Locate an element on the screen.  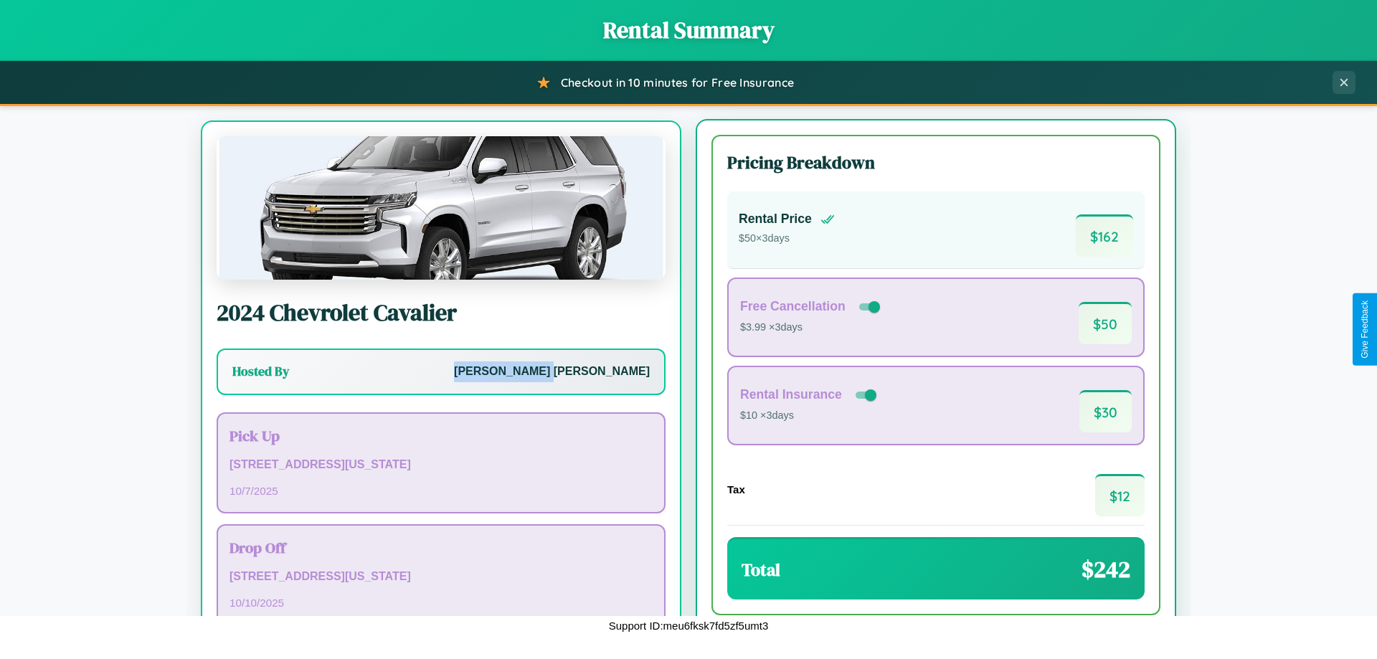
h4: Free Cancellation is located at coordinates (792, 306).